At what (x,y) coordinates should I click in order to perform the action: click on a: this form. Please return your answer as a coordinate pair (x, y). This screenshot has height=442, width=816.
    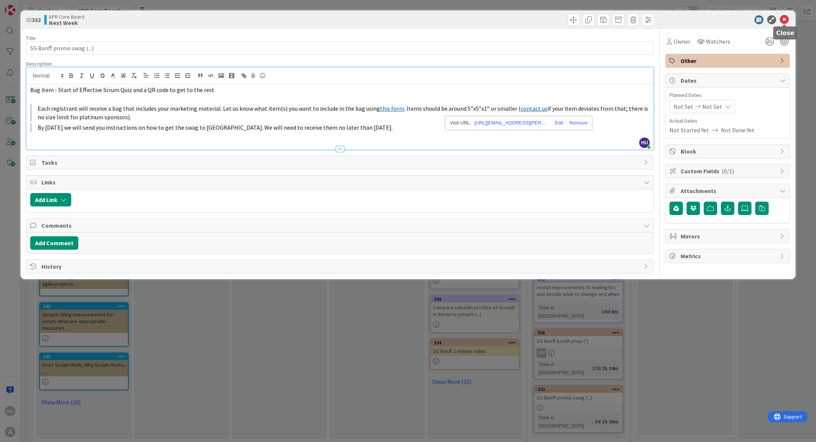
    Looking at the image, I should click on (392, 109).